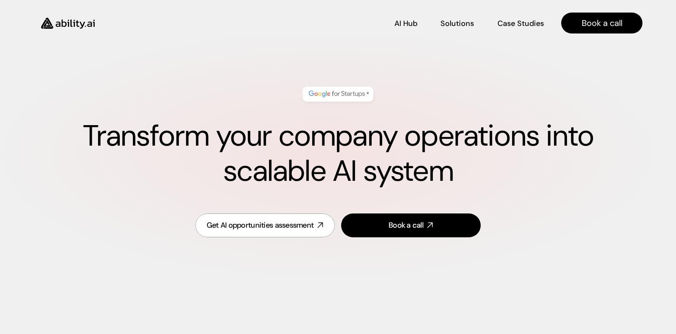  Describe the element at coordinates (457, 23) in the screenshot. I see `a: Solutions` at that location.